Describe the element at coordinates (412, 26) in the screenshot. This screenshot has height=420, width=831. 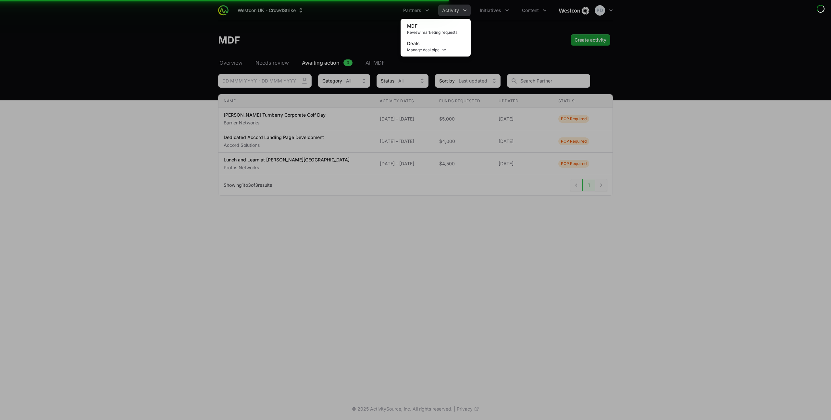
I see `span: MDF` at that location.